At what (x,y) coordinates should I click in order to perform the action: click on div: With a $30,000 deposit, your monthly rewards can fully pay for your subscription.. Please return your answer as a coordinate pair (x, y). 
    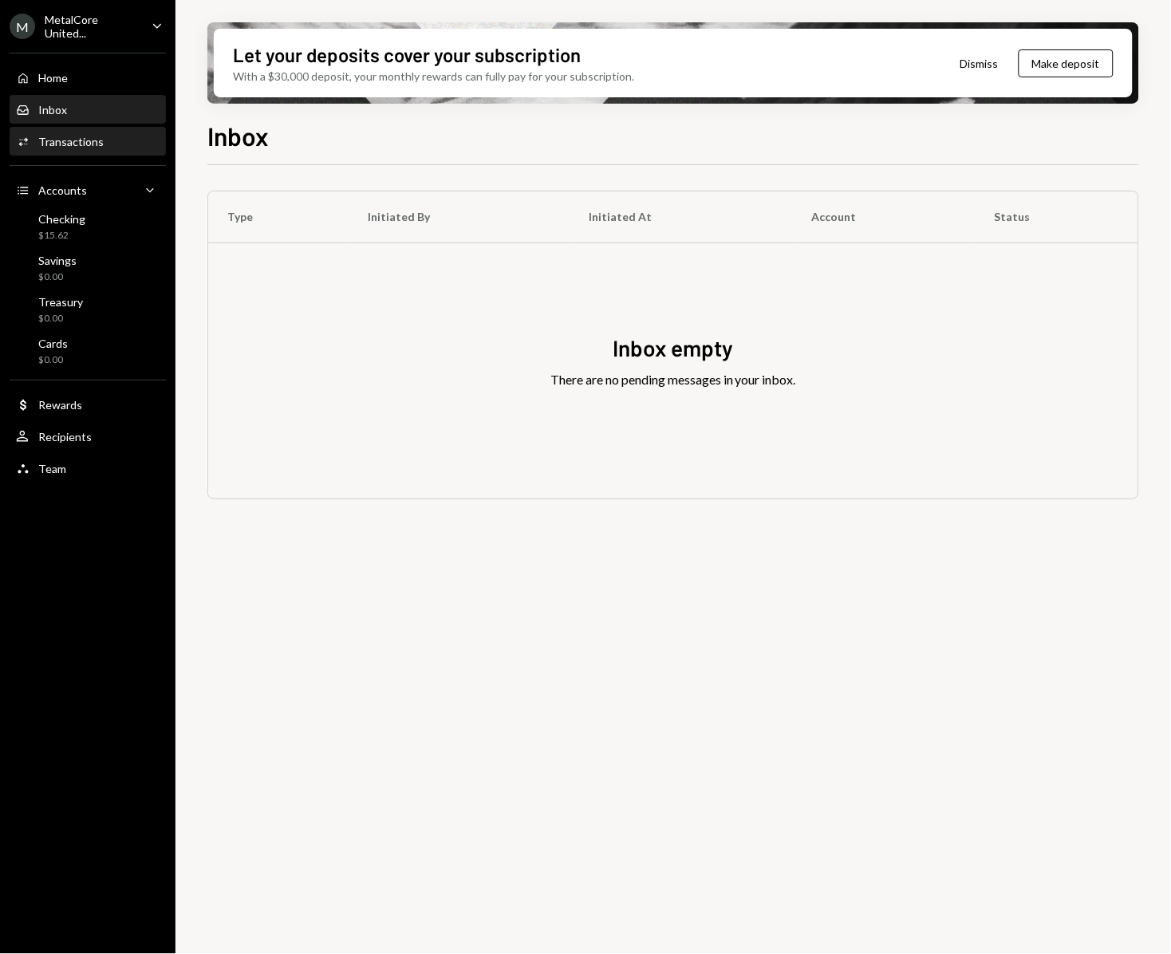
    Looking at the image, I should click on (433, 76).